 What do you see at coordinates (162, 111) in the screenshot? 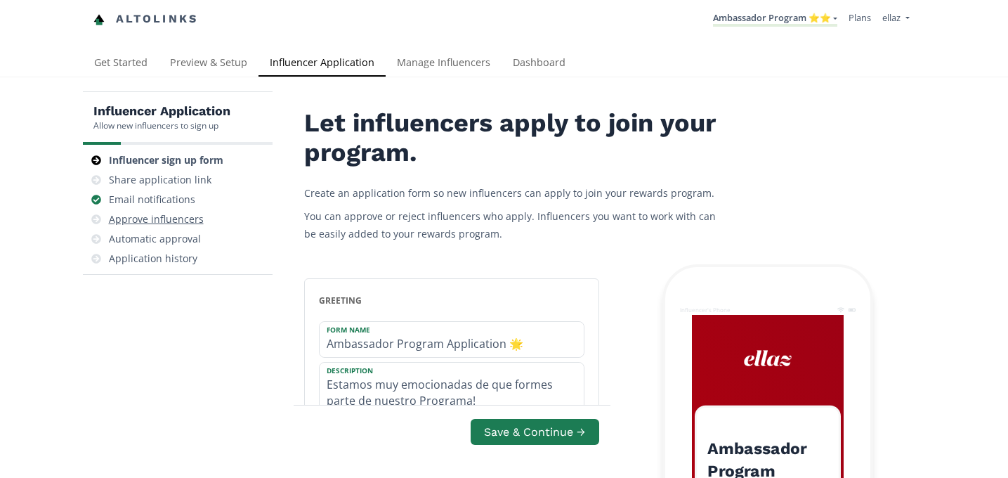
I see `h5: Influencer Application` at bounding box center [162, 111].